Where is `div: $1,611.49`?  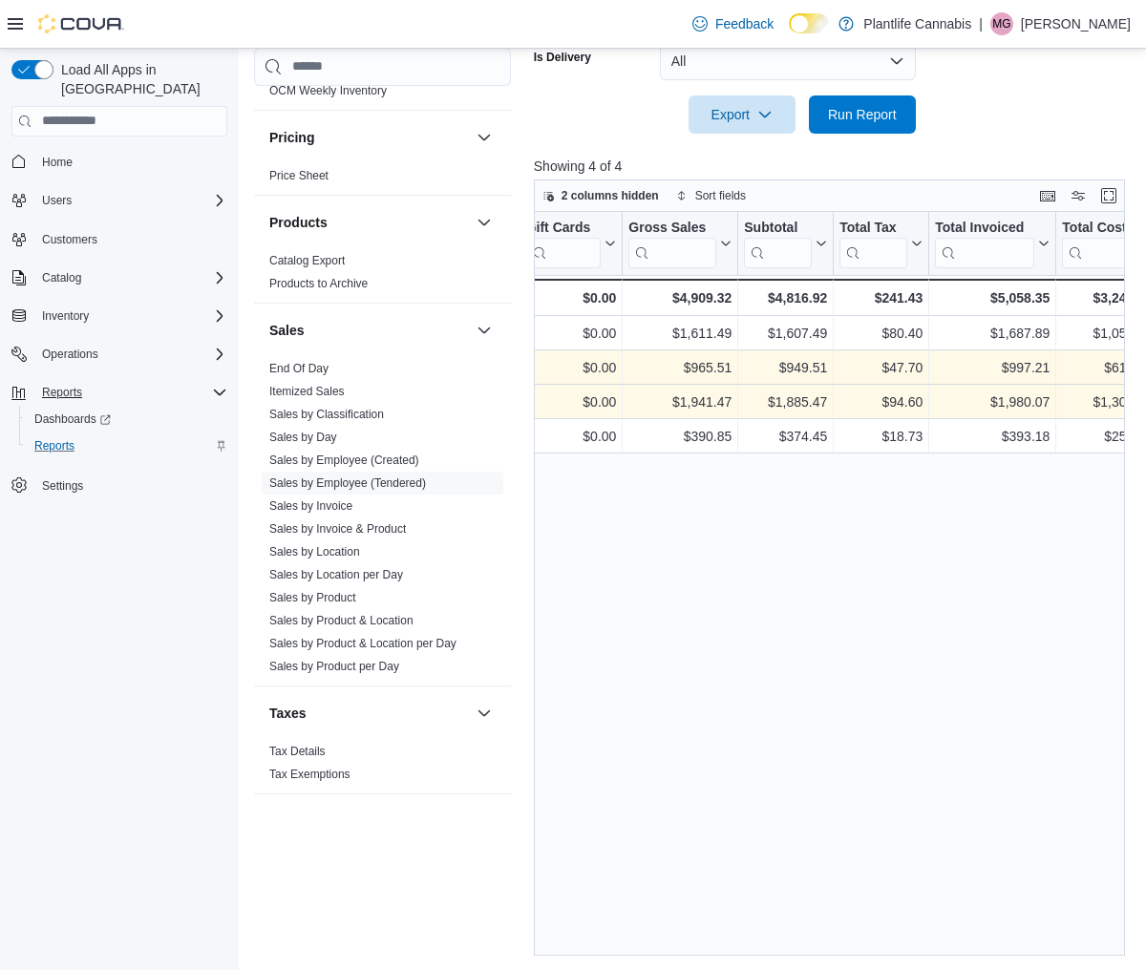
div: $1,611.49 is located at coordinates (680, 333).